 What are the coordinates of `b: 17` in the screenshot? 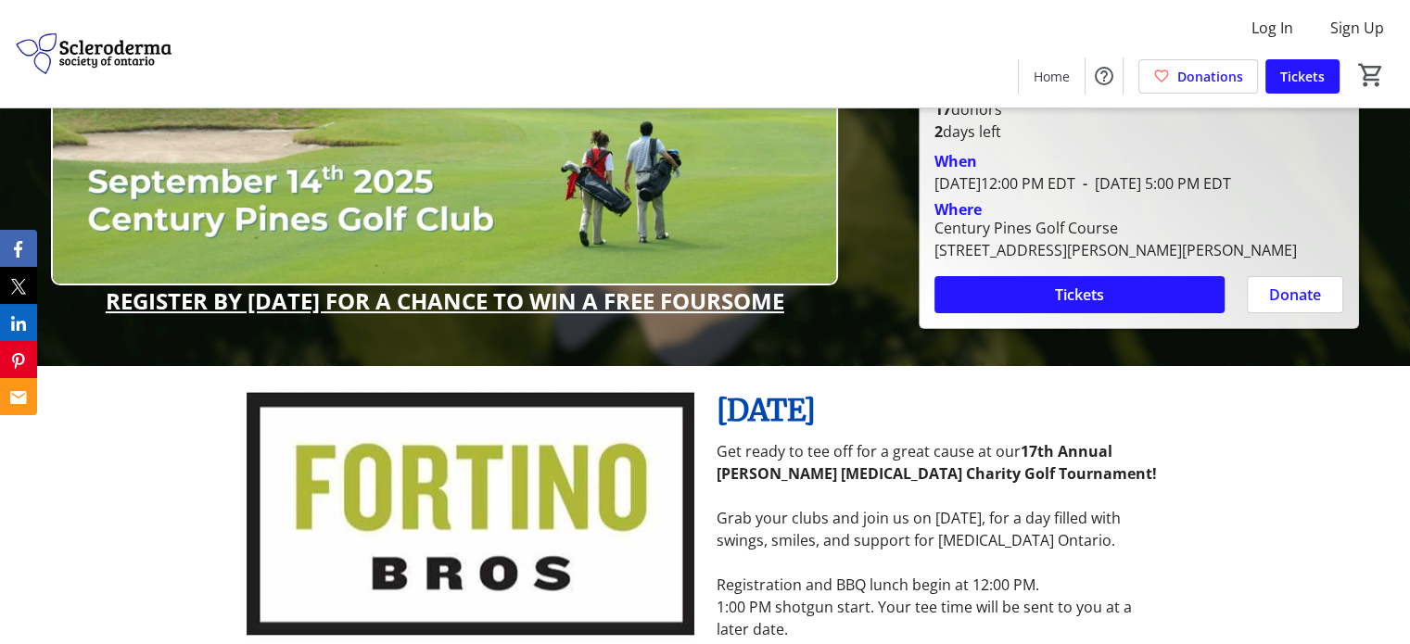 It's located at (943, 109).